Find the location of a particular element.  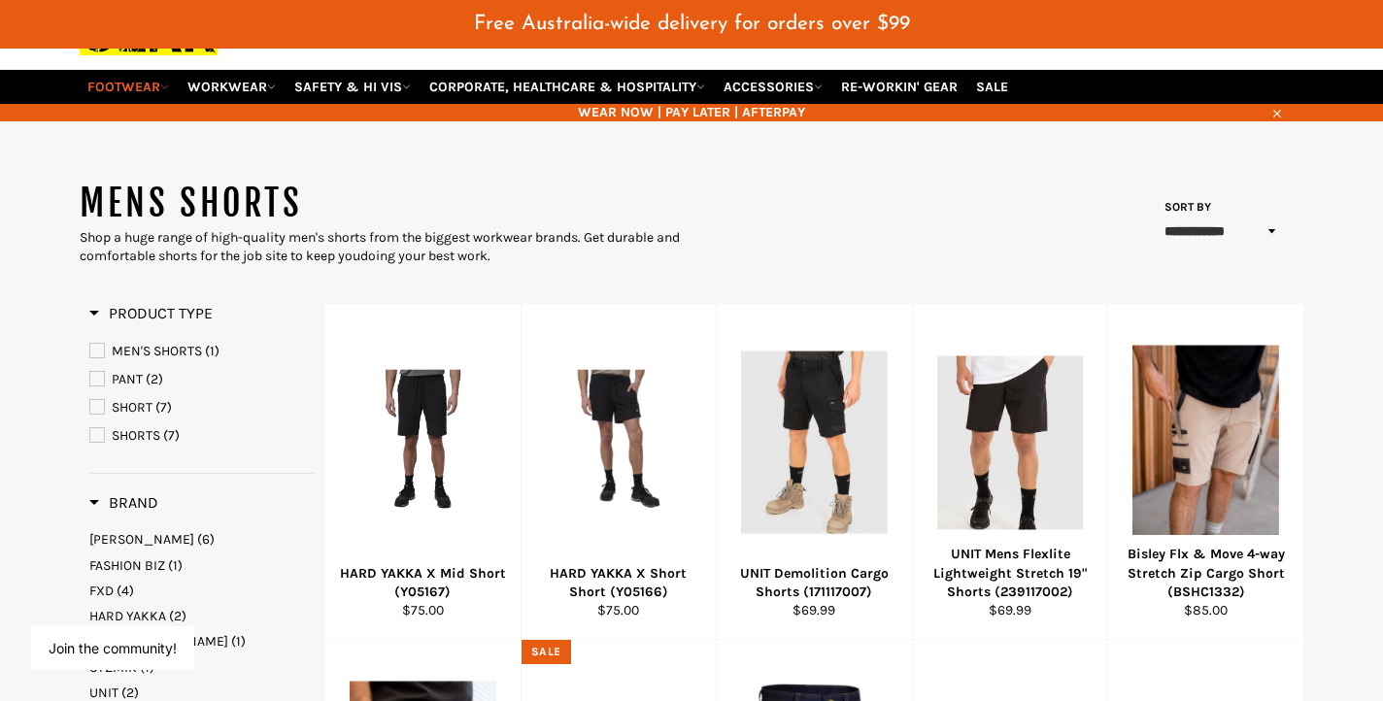

div: Shop a huge range of high-quality men's shorts from the biggest workwear brands. Get durable and ... is located at coordinates (386, 247).